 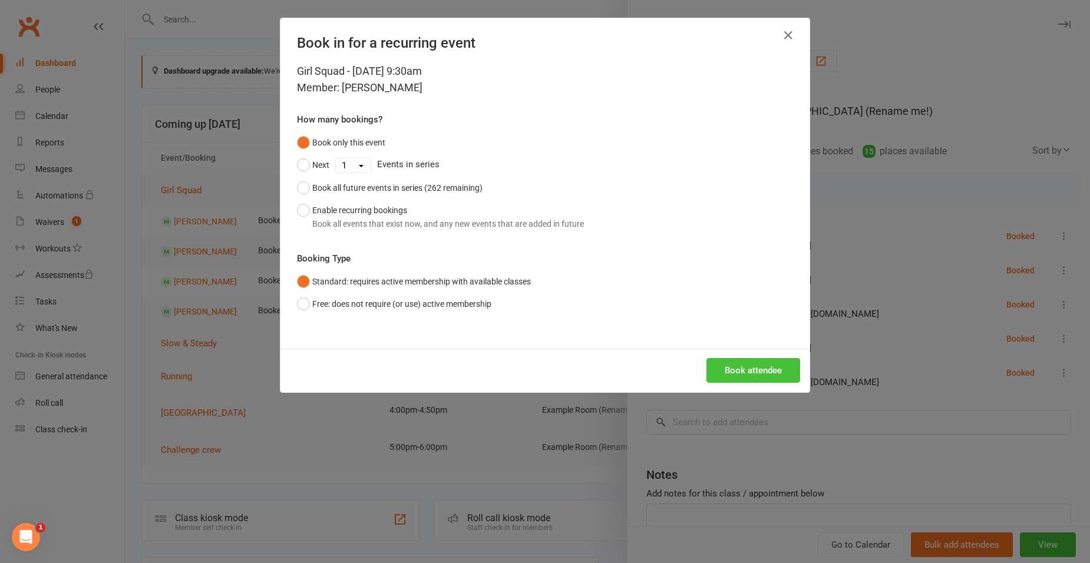 What do you see at coordinates (323, 259) in the screenshot?
I see `label: Booking Type` at bounding box center [323, 259].